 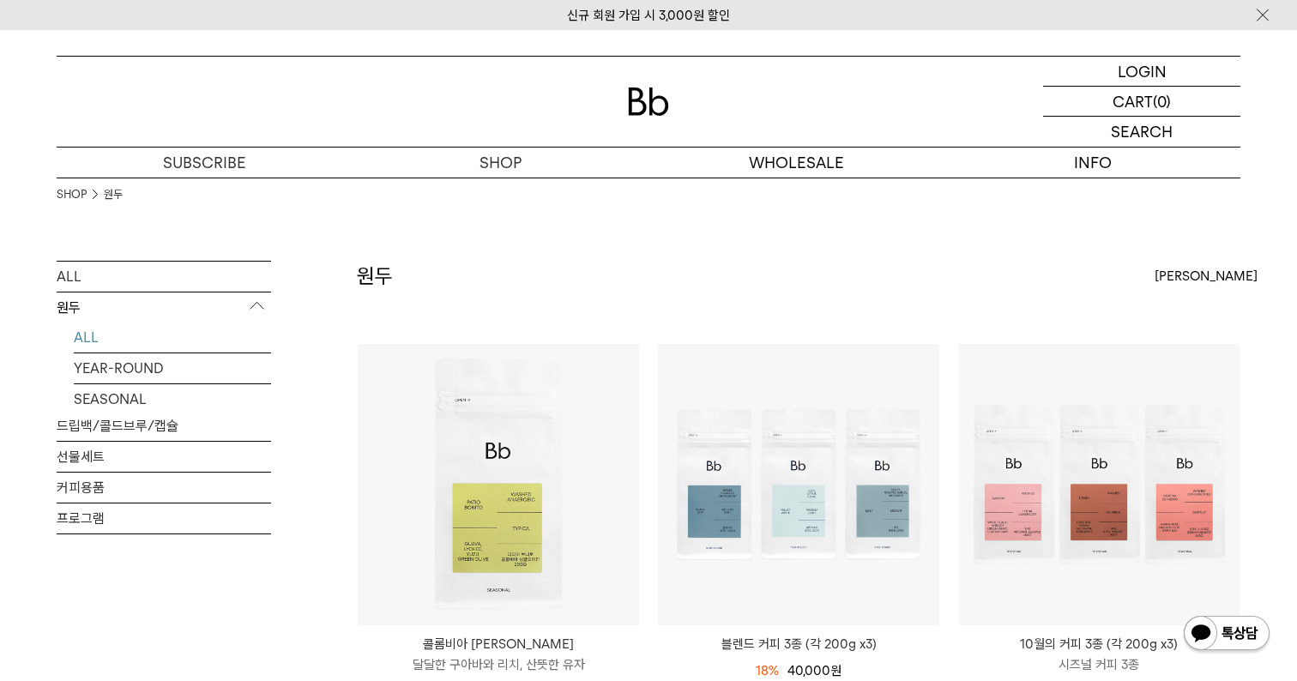 I want to click on p: (0), so click(x=1161, y=101).